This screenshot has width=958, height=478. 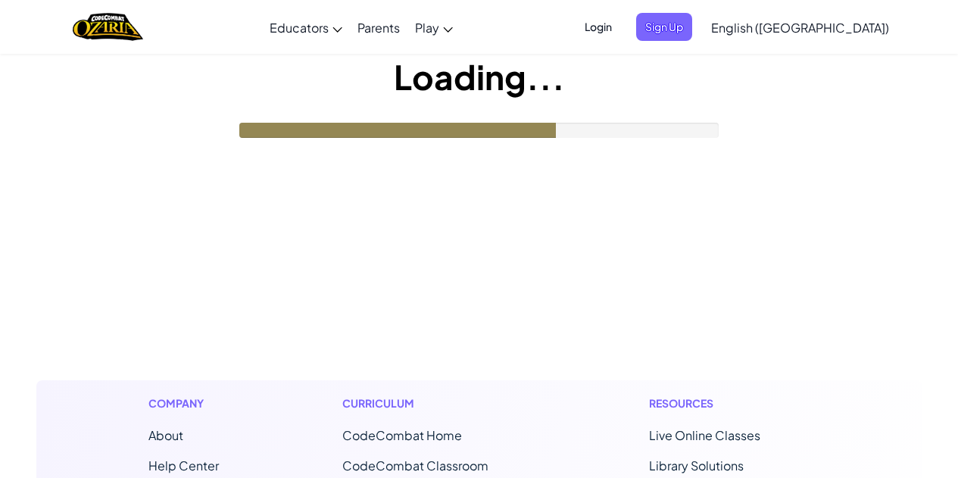 I want to click on button: Sign Up, so click(x=664, y=26).